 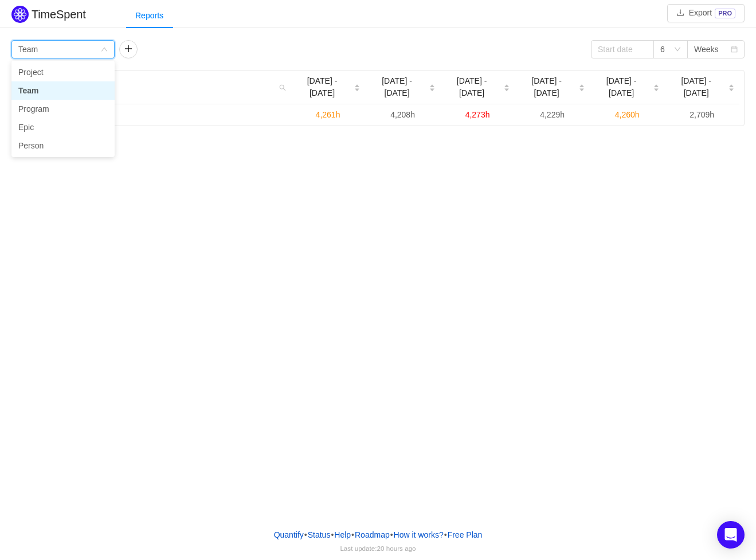 What do you see at coordinates (328, 115) in the screenshot?
I see `span: 4,261h` at bounding box center [328, 115].